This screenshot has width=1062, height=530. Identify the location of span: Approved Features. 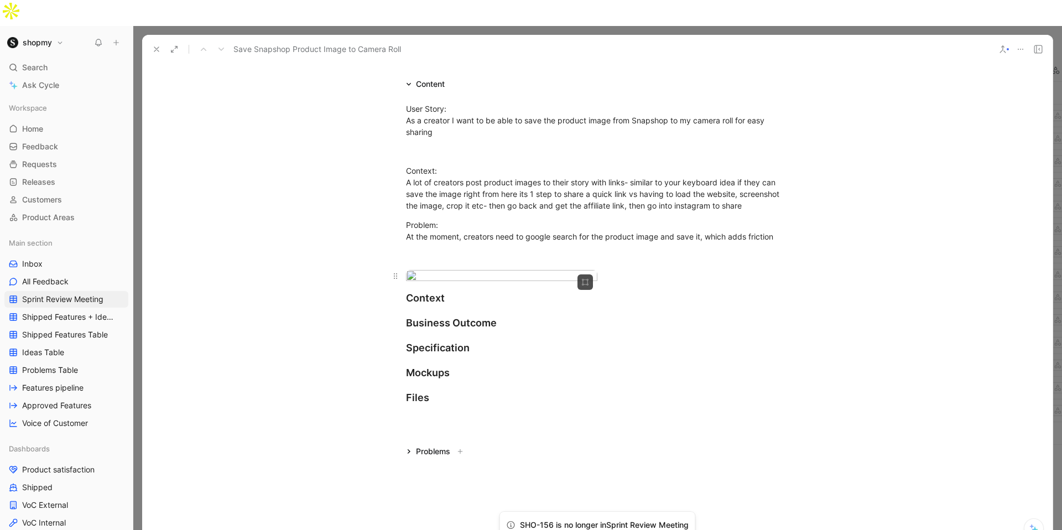
(56, 406).